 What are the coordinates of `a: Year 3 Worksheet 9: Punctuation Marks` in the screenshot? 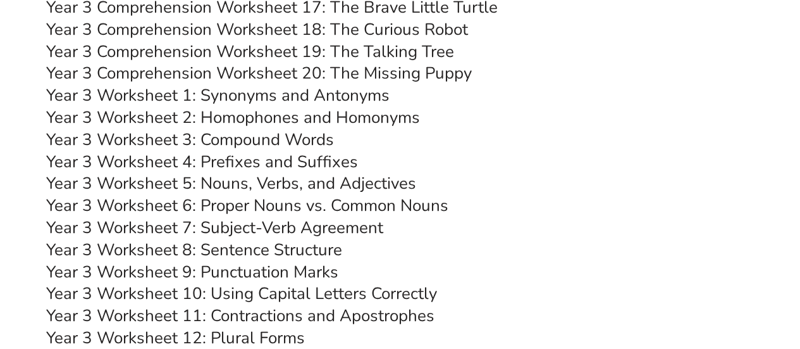 It's located at (192, 271).